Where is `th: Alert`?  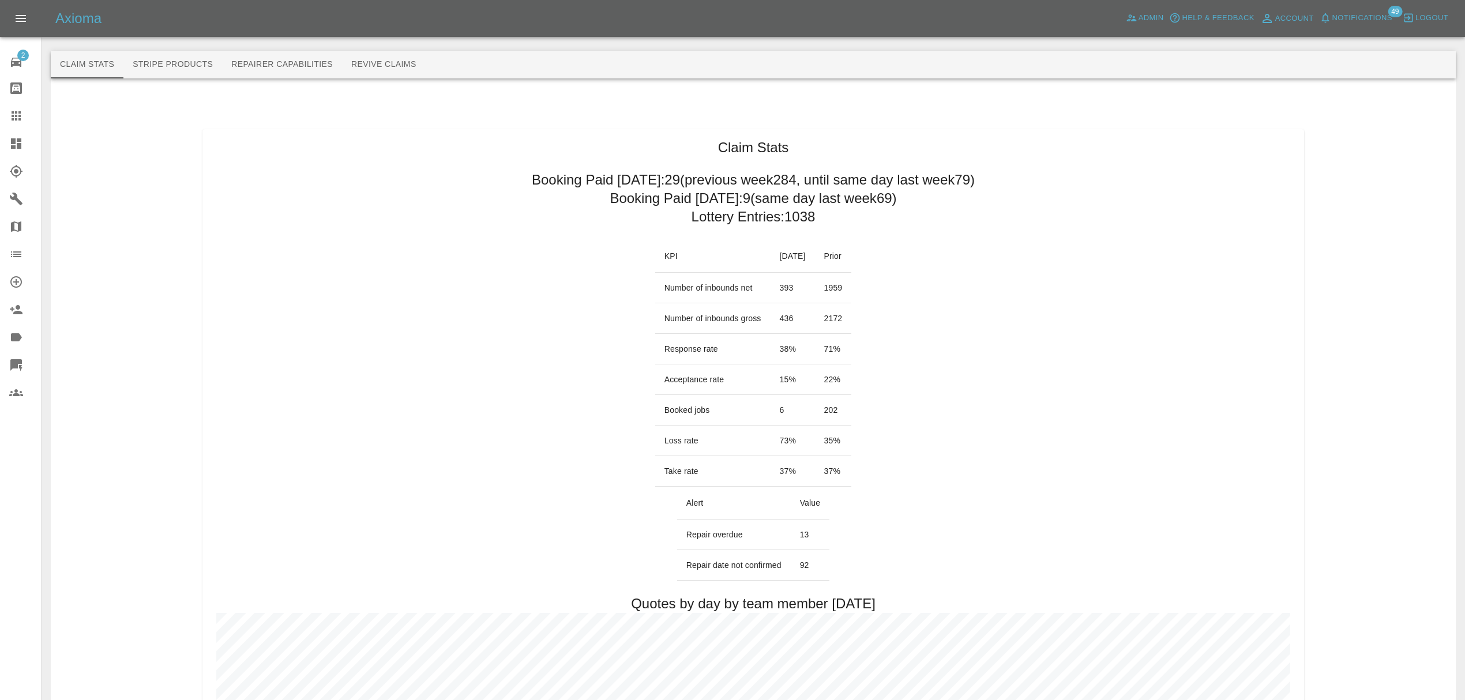
th: Alert is located at coordinates (733, 503).